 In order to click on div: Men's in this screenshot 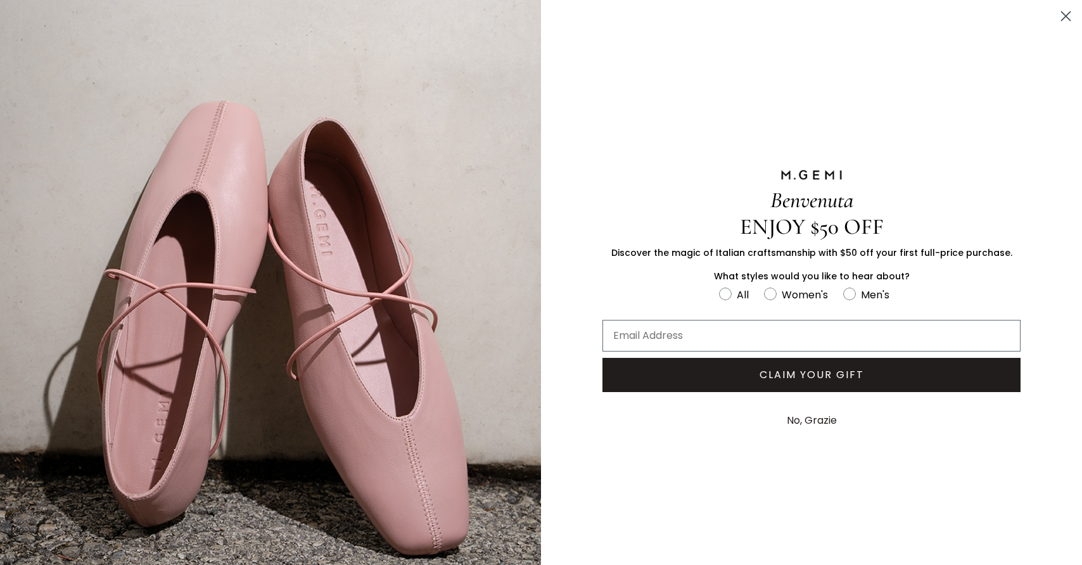, I will do `click(875, 295)`.